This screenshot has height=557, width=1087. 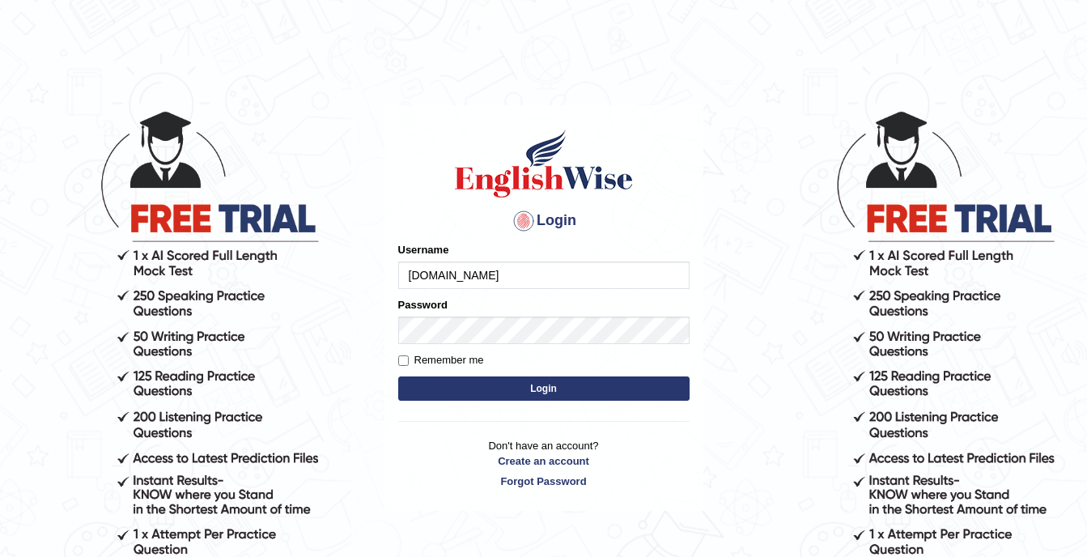 What do you see at coordinates (544, 460) in the screenshot?
I see `a: Create an account` at bounding box center [544, 460].